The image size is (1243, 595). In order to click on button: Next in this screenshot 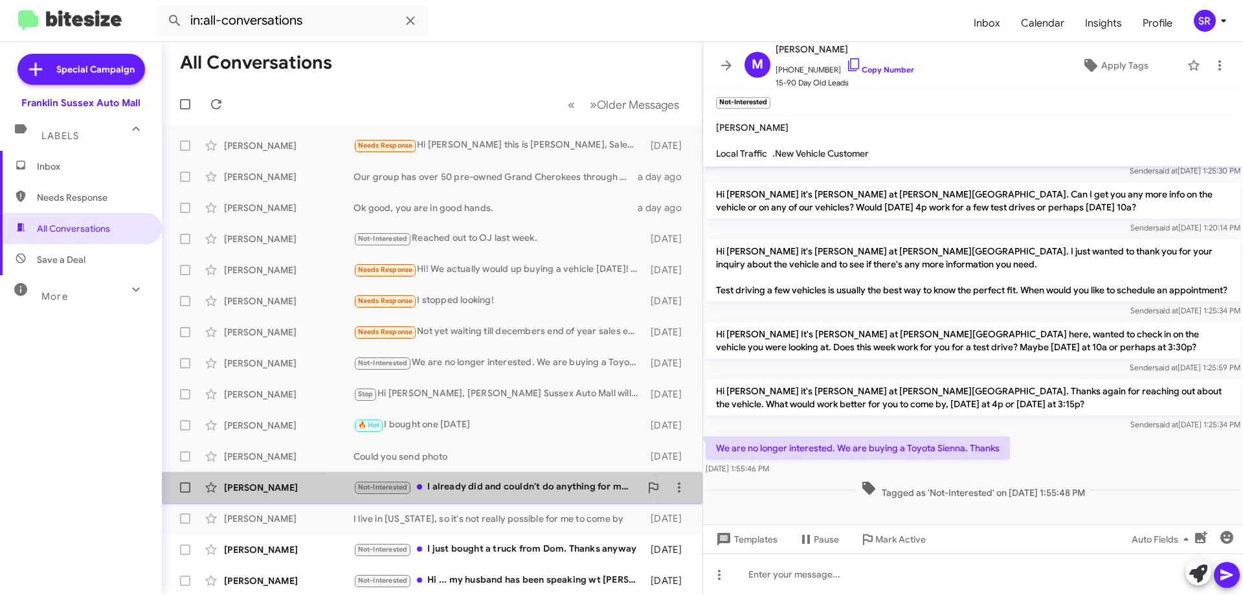, I will do `click(635, 104)`.